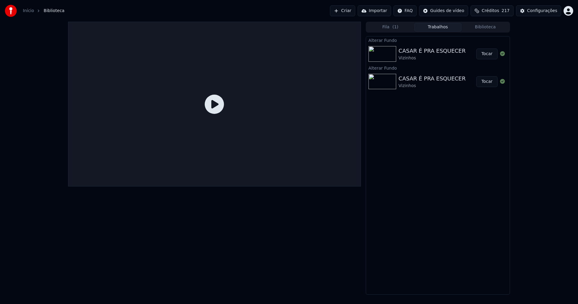 Image resolution: width=578 pixels, height=304 pixels. What do you see at coordinates (492, 11) in the screenshot?
I see `button: Créditos217` at bounding box center [492, 11].